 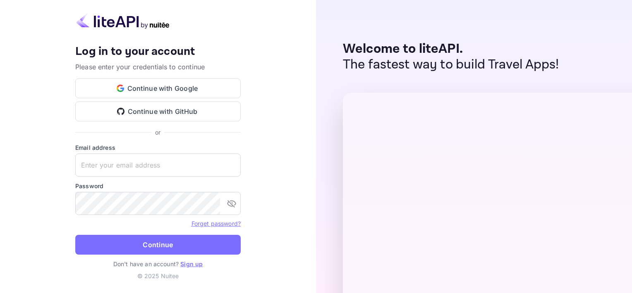 What do you see at coordinates (191, 264) in the screenshot?
I see `a: Sign up` at bounding box center [191, 264].